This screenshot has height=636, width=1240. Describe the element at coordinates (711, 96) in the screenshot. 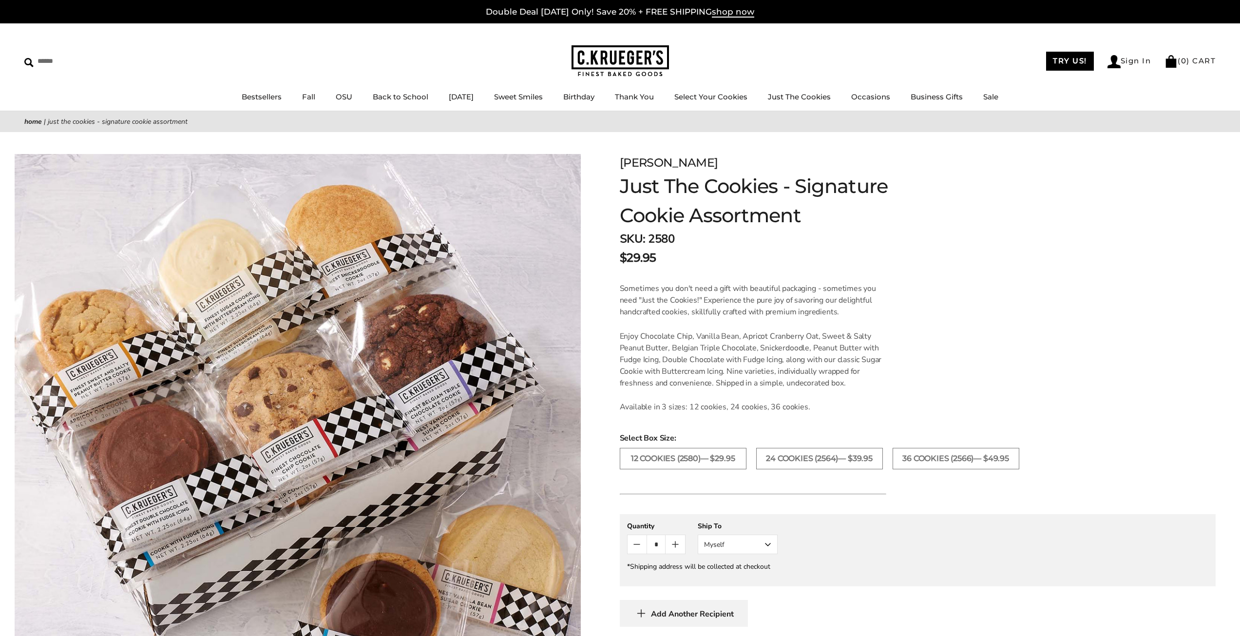

I see `a: Select Your Cookies` at that location.